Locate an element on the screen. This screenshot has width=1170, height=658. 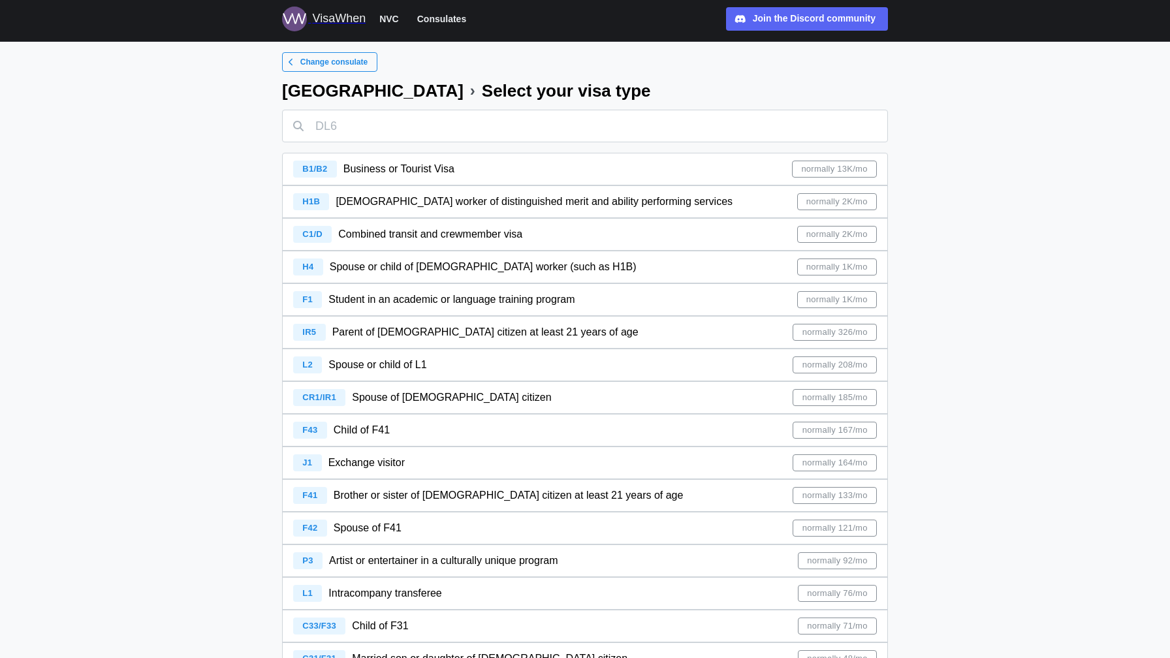
span: normally 167/mo is located at coordinates (835, 430).